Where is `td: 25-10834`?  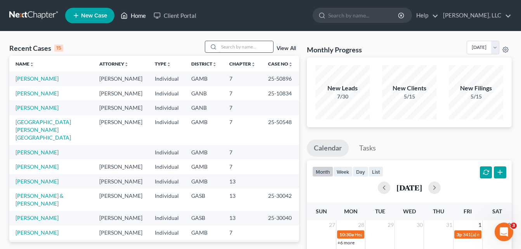
td: 25-10834 is located at coordinates (280, 93).